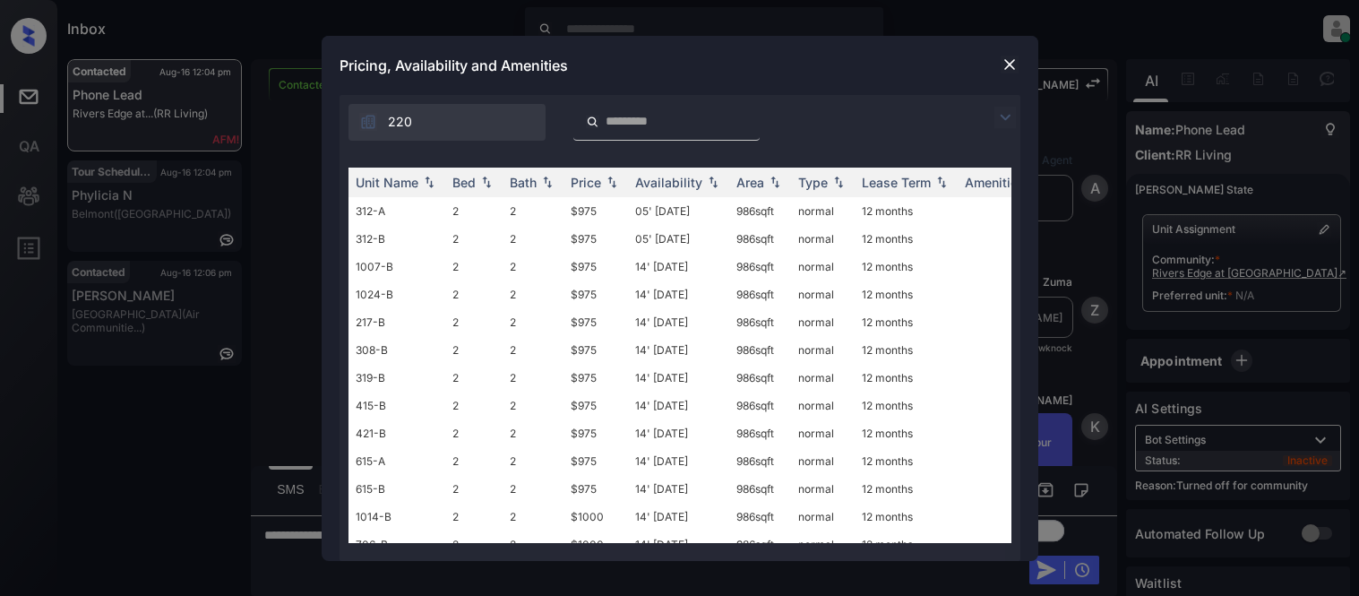 This screenshot has height=596, width=1359. Describe the element at coordinates (397, 405) in the screenshot. I see `td: 415-B` at that location.